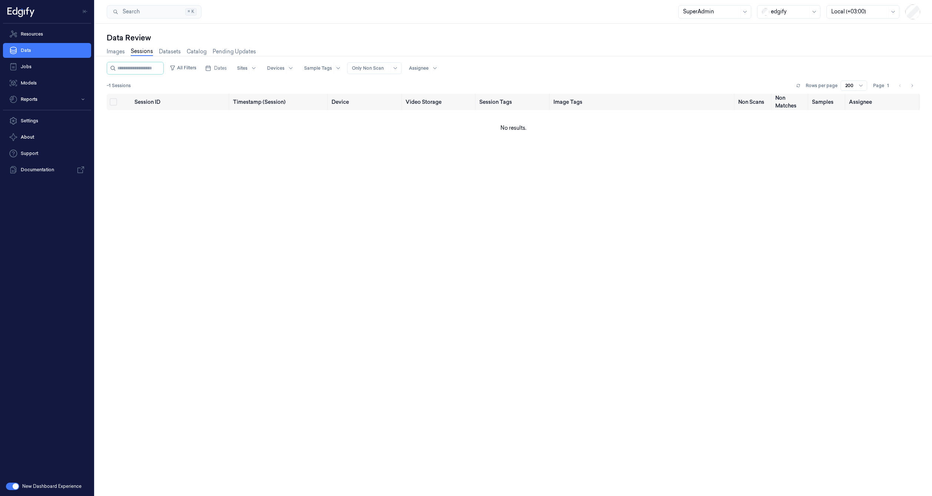 This screenshot has height=496, width=932. Describe the element at coordinates (47, 99) in the screenshot. I see `button: Reports` at that location.